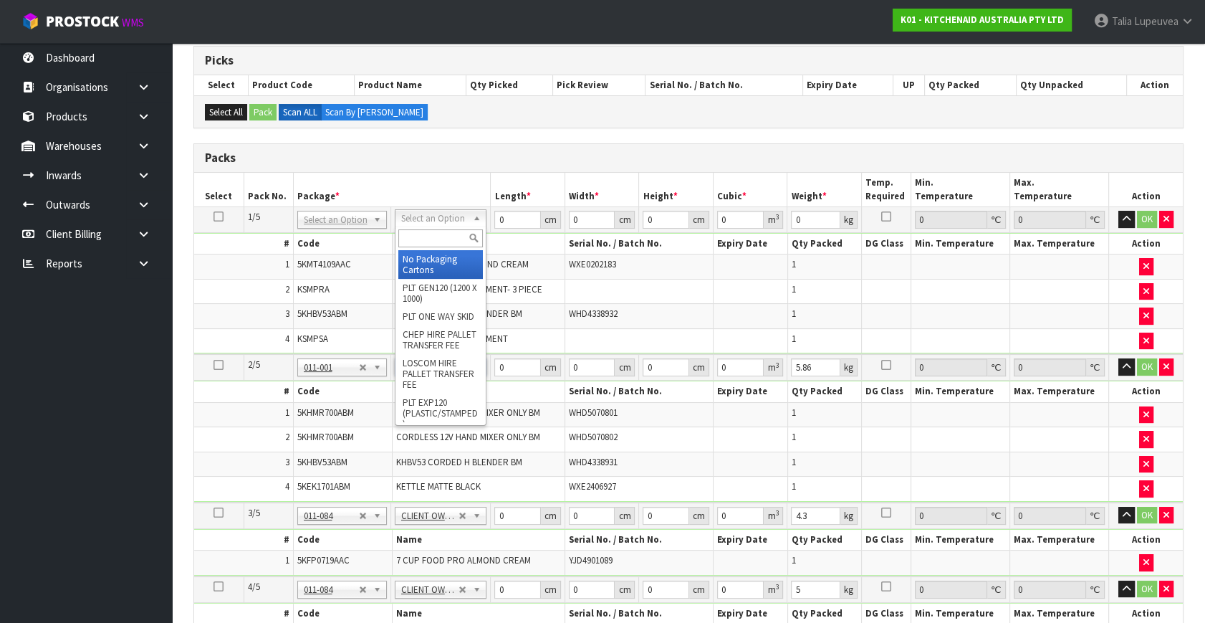 This screenshot has height=623, width=1205. What do you see at coordinates (886, 244) in the screenshot?
I see `th: DG Class` at bounding box center [886, 244].